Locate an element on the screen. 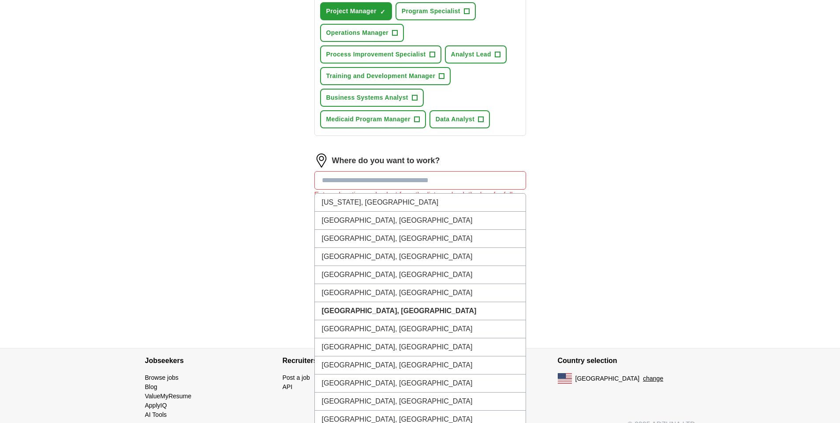  button: Operations Manager is located at coordinates (362, 33).